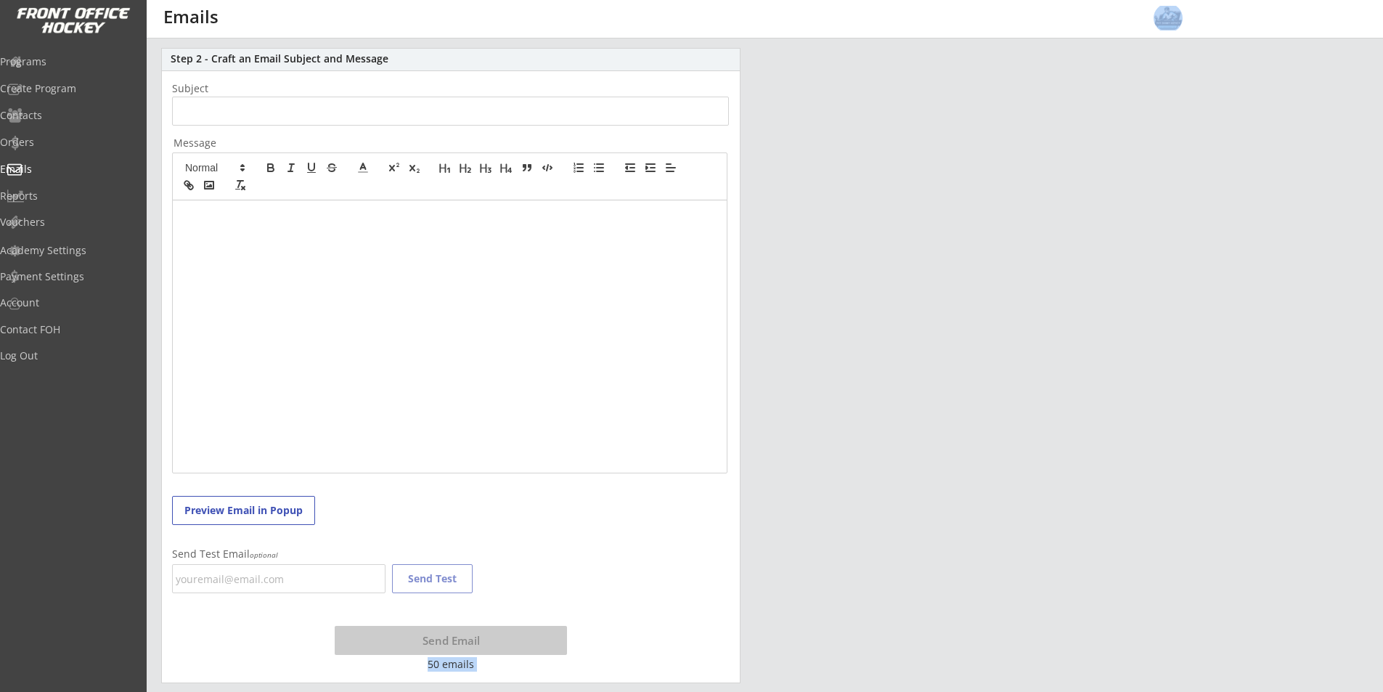  I want to click on div: 50 emails, so click(450, 664).